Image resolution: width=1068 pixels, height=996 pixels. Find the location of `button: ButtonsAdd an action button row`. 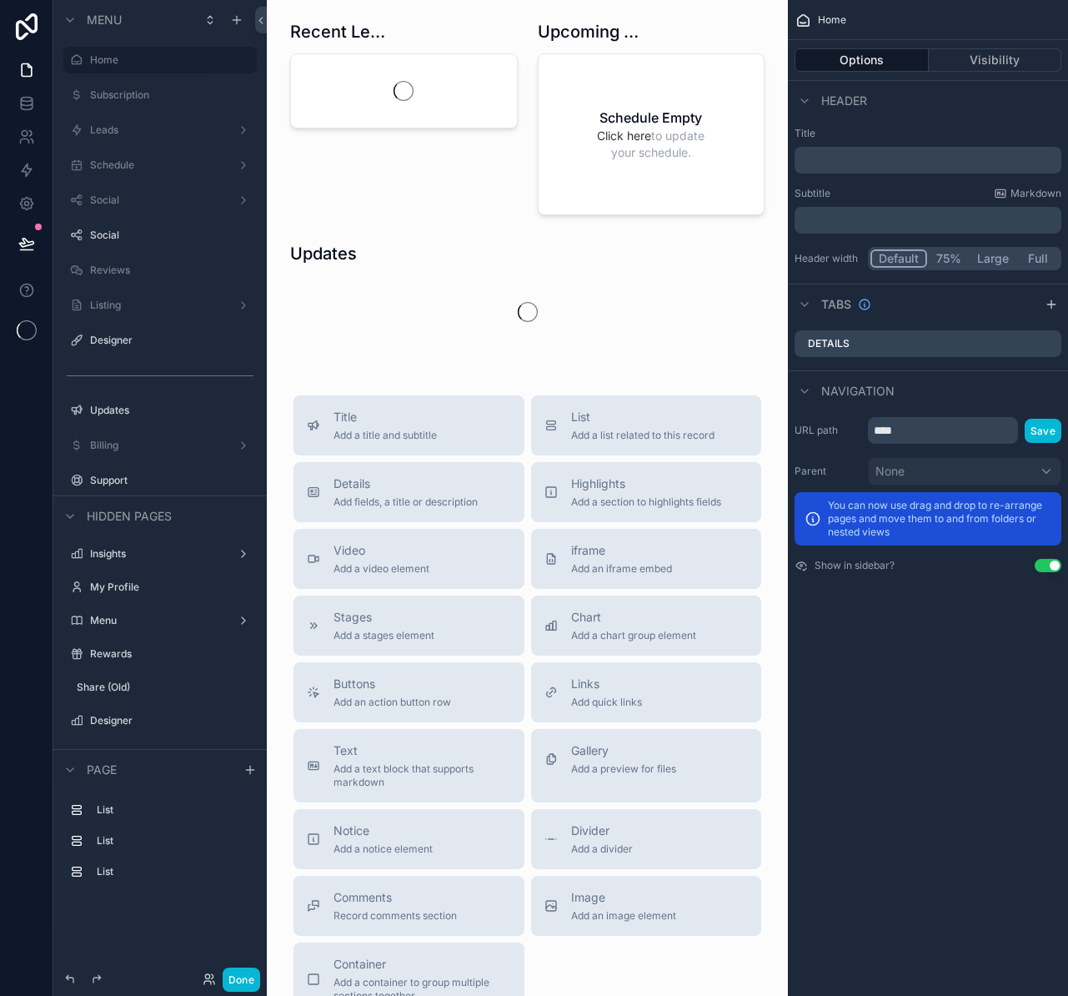

button: ButtonsAdd an action button row is located at coordinates (409, 692).